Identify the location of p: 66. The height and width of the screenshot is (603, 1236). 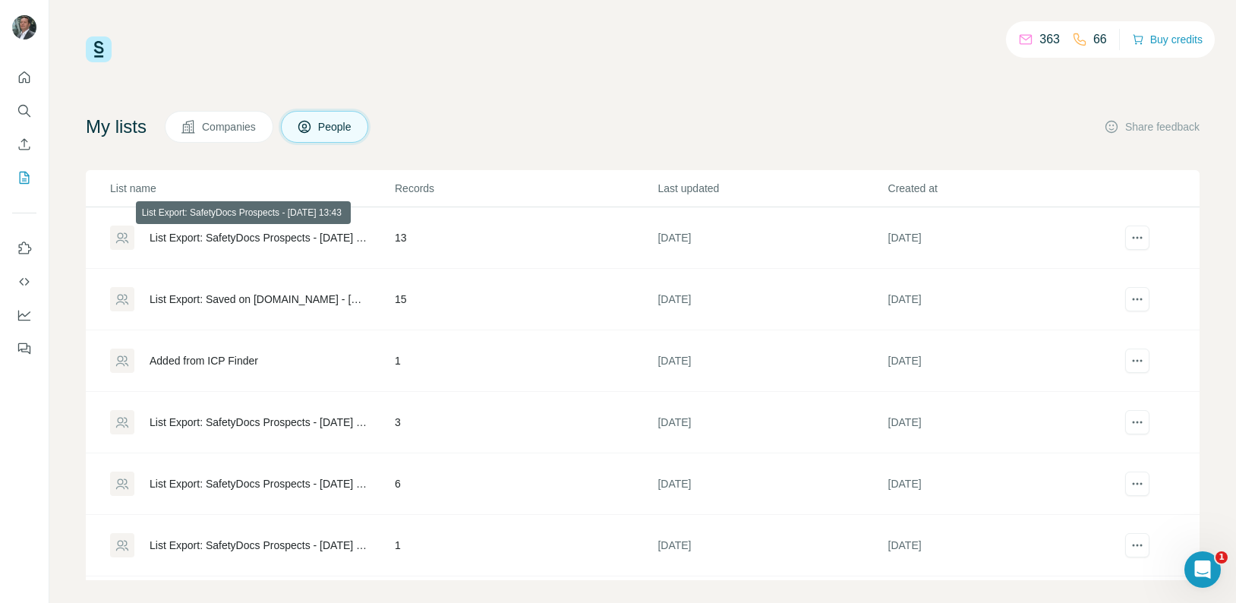
(1100, 39).